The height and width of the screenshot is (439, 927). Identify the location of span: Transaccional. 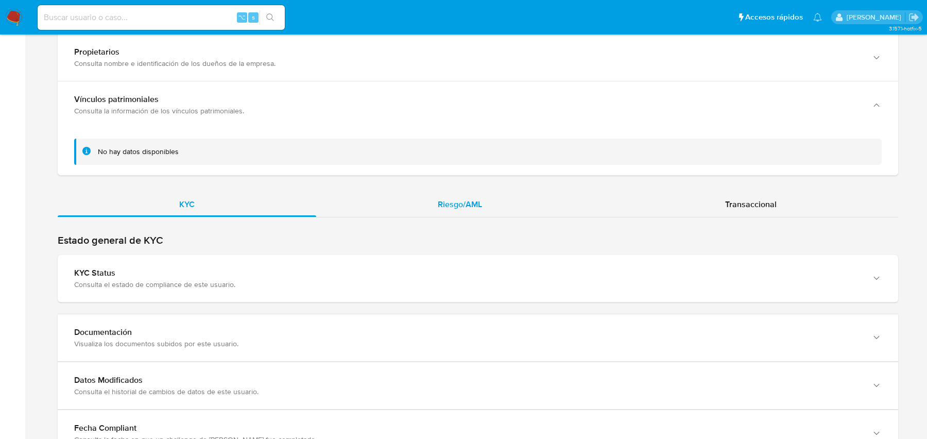
(751, 204).